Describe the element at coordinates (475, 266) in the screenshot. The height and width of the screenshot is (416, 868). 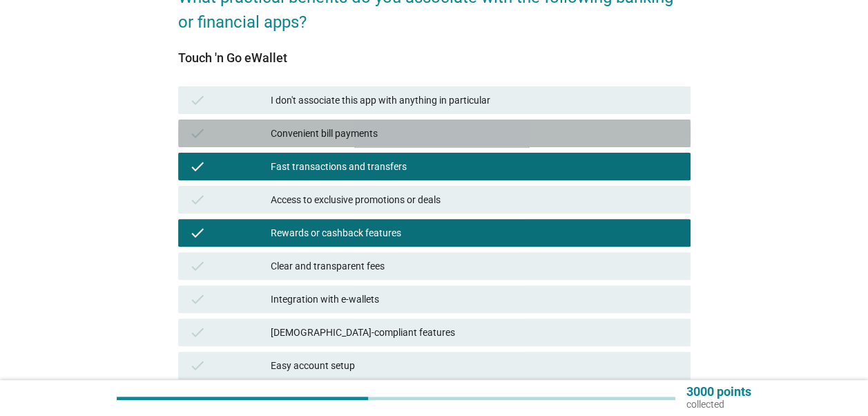
I see `div: Clear and transparent fees` at that location.